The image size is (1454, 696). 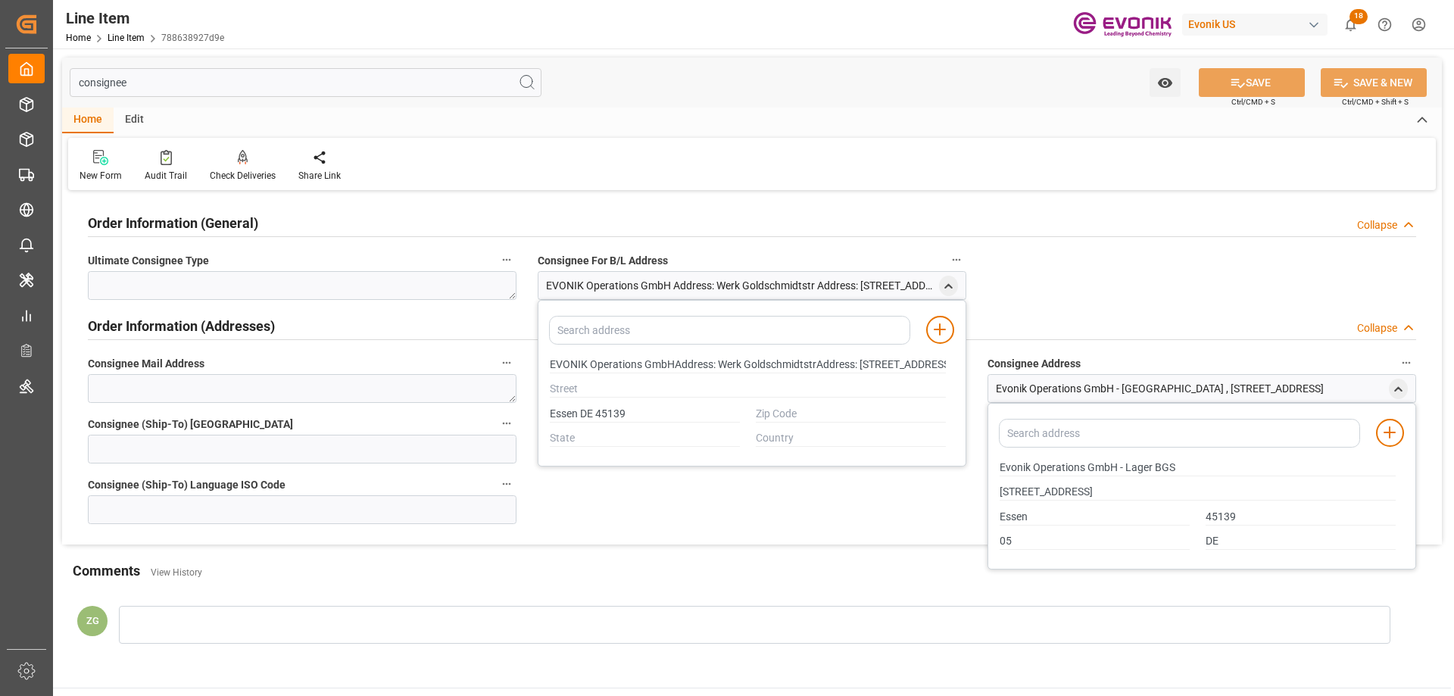 I want to click on h2: Order Information (General), so click(x=173, y=223).